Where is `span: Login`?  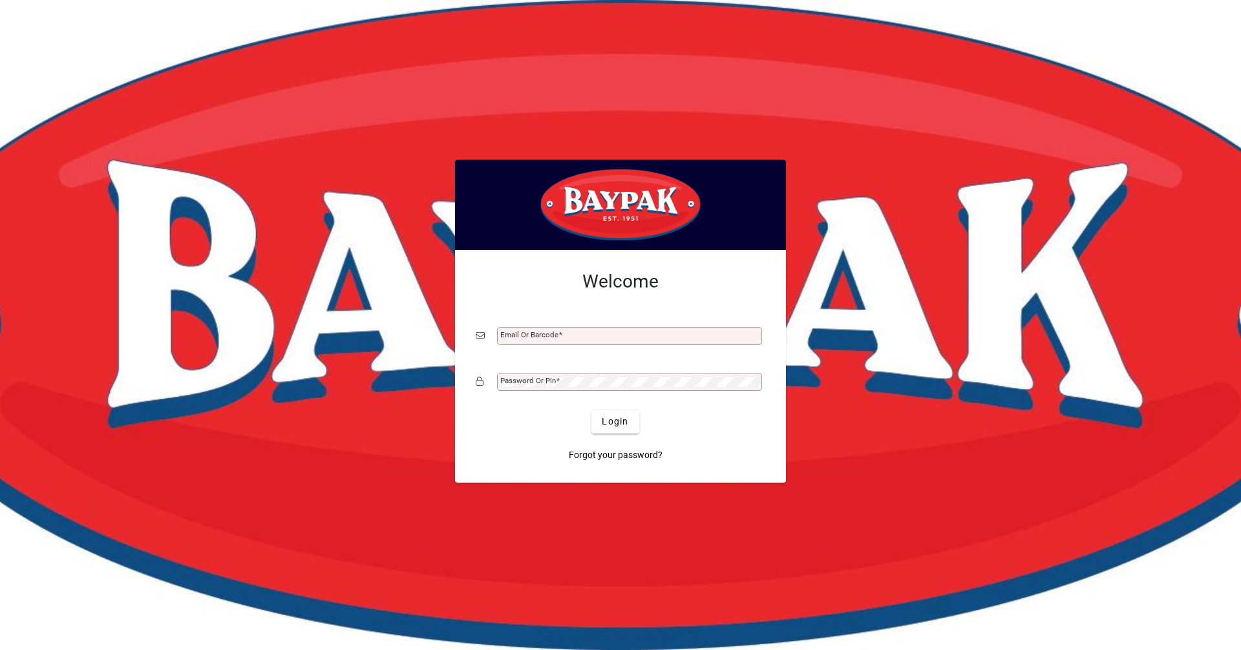
span: Login is located at coordinates (615, 422).